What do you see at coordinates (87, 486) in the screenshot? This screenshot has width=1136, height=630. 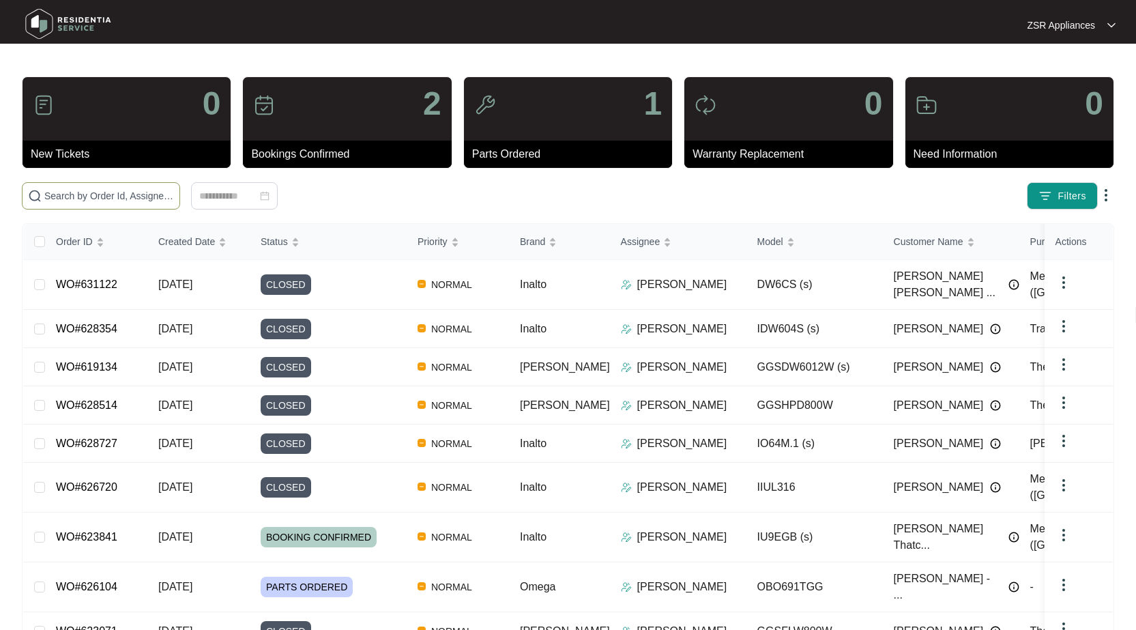 I see `a: WO#626720` at bounding box center [87, 486].